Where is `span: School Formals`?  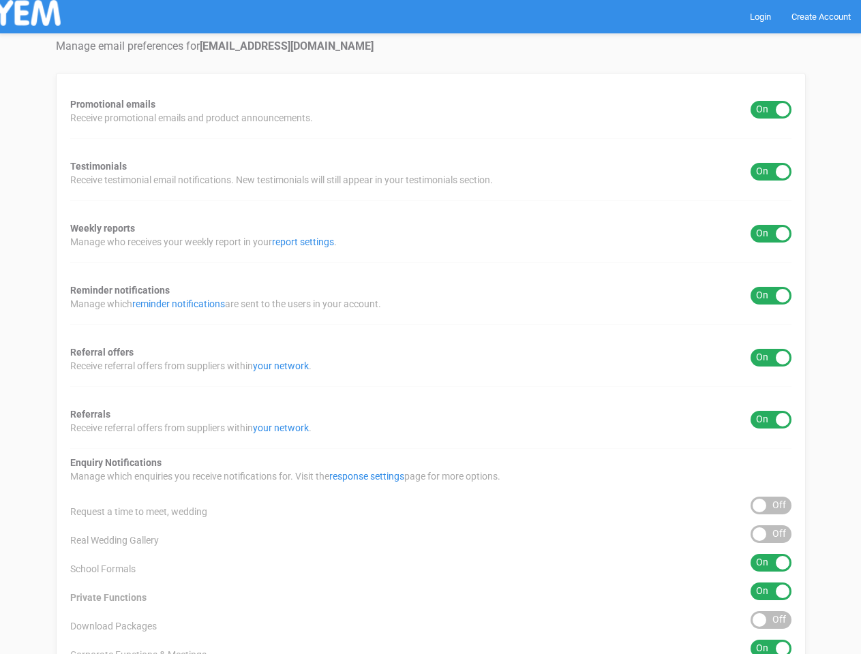
span: School Formals is located at coordinates (103, 569).